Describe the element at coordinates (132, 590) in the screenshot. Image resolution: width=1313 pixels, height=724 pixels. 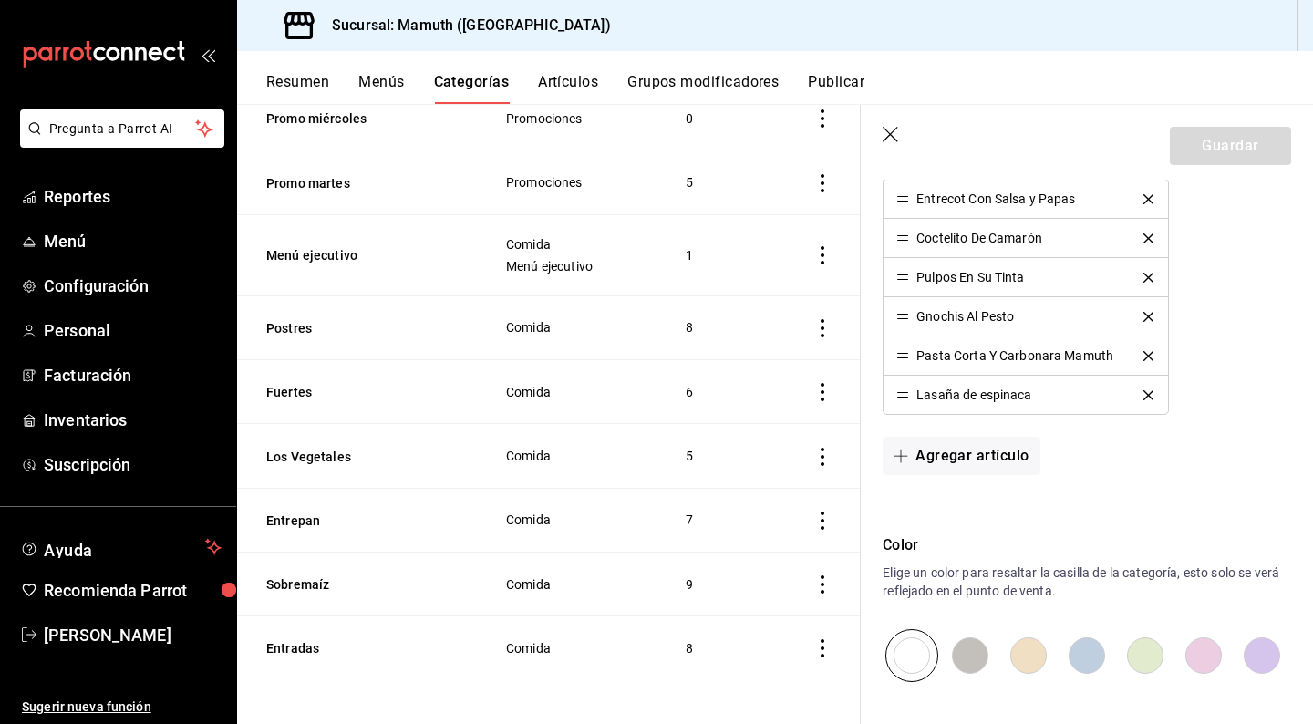
I see `span: Recomienda Parrot` at that location.